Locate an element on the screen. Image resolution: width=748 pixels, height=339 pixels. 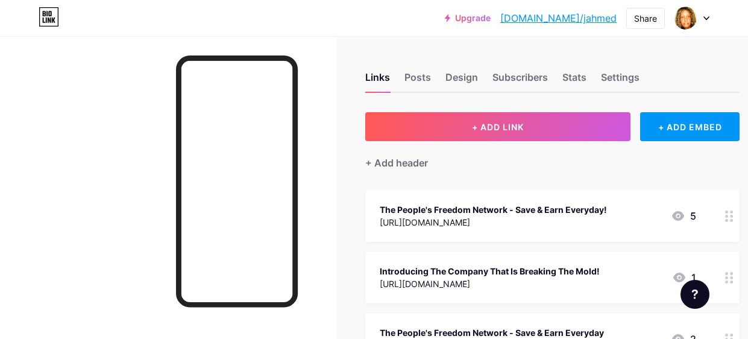
div: + Add header is located at coordinates (397, 163).